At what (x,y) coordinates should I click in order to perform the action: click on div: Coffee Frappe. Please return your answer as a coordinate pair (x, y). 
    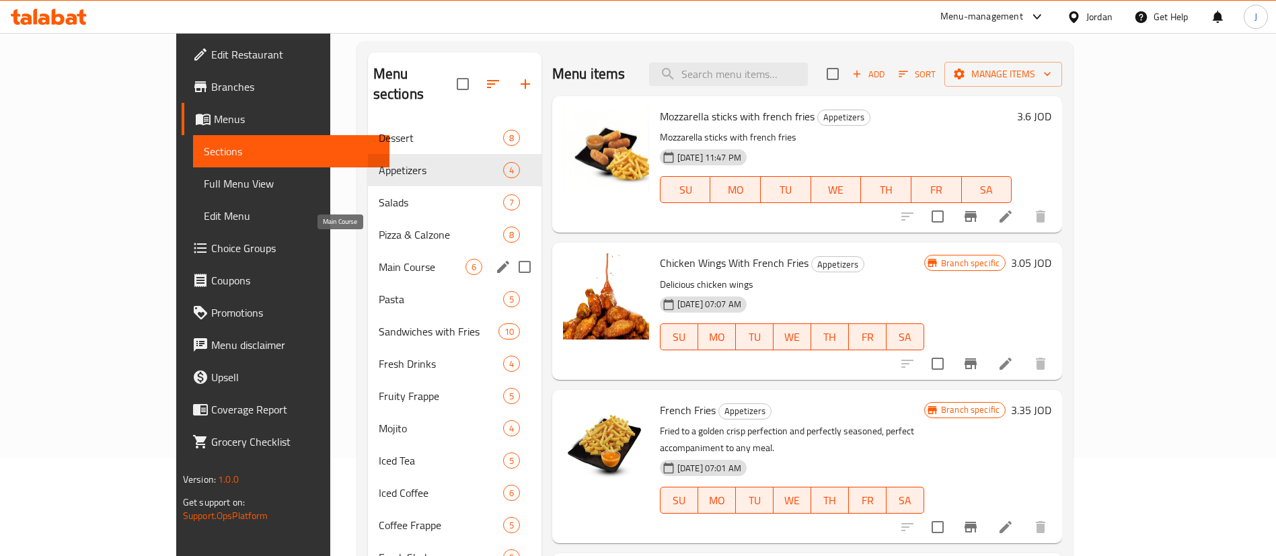
    Looking at the image, I should click on (441, 526).